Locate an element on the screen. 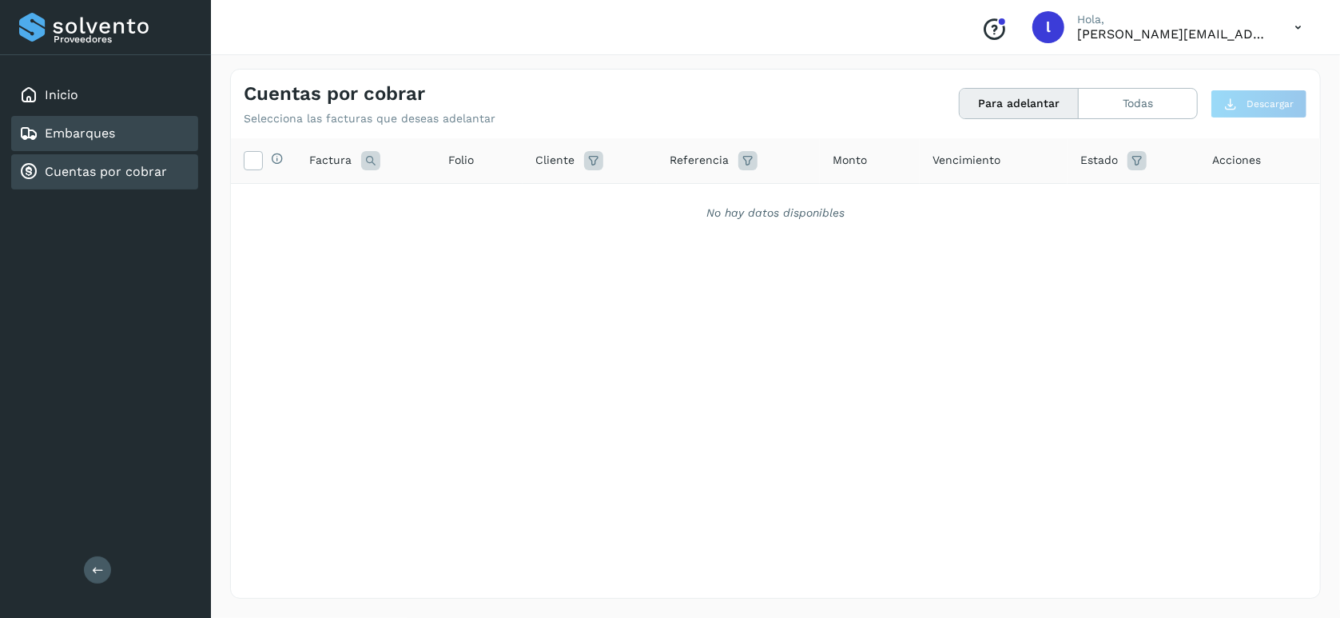 This screenshot has width=1340, height=618. span: Vencimiento is located at coordinates (966, 160).